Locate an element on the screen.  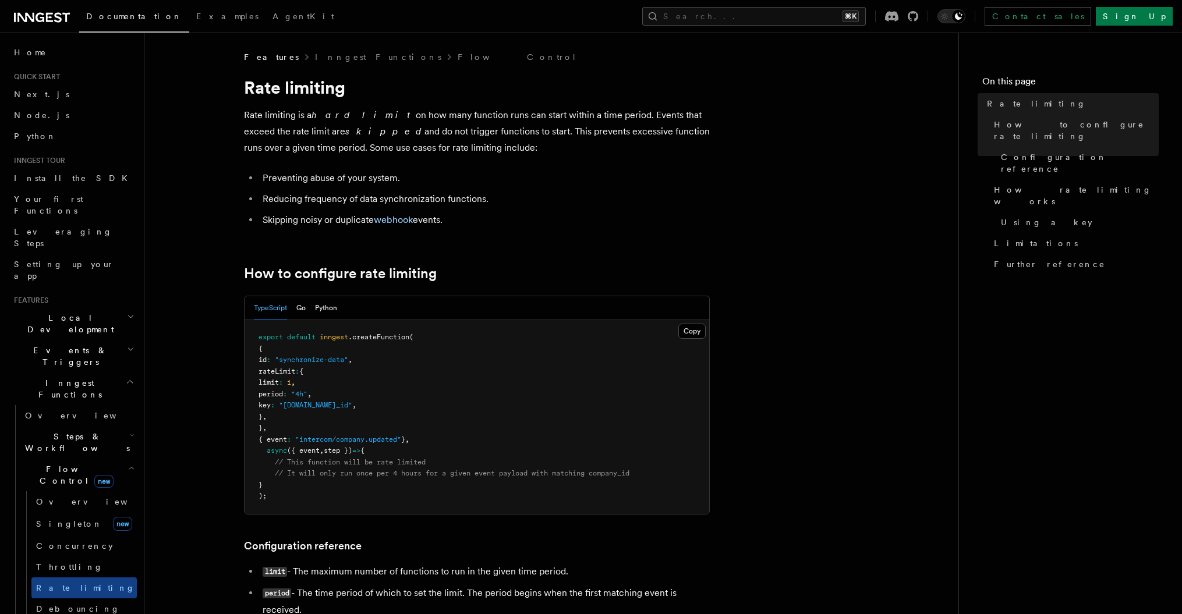
span: Setting up your app is located at coordinates (64, 270).